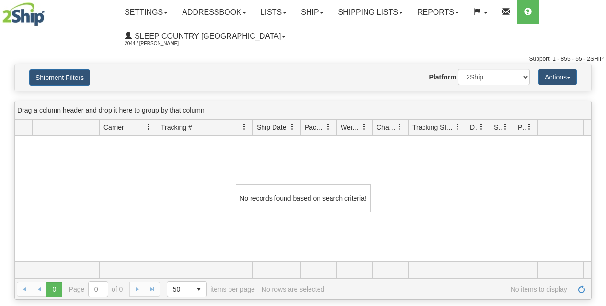 This screenshot has width=606, height=306. What do you see at coordinates (199, 289) in the screenshot?
I see `span: select` at bounding box center [199, 289].